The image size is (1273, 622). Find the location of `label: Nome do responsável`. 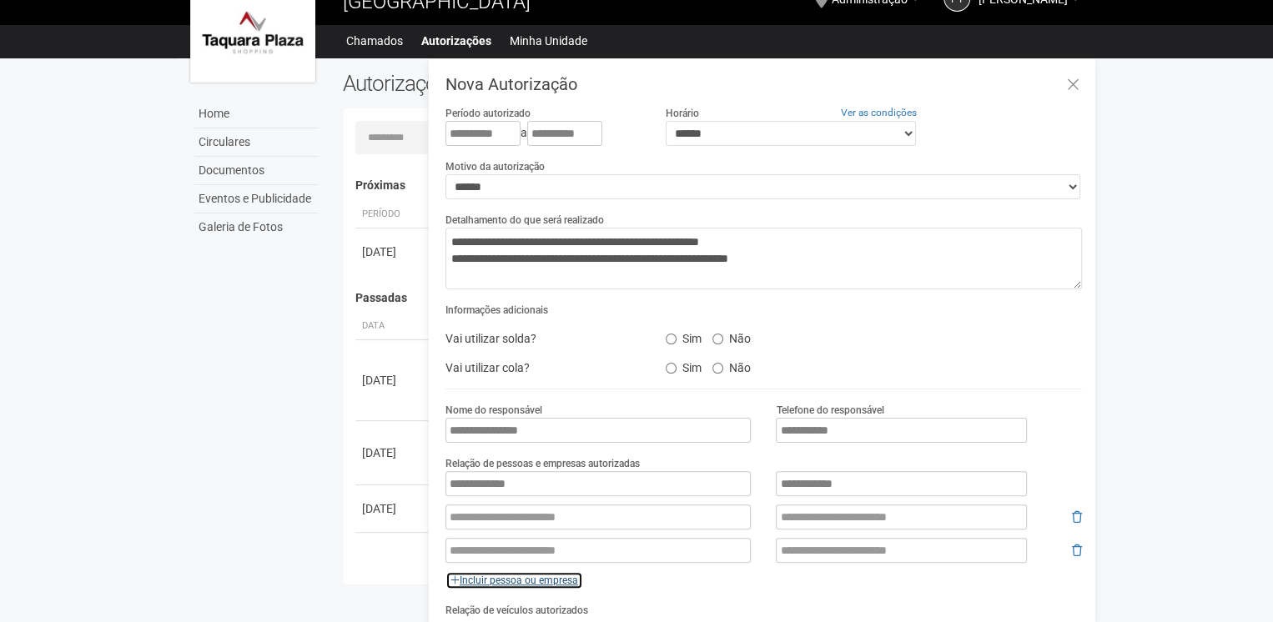

label: Nome do responsável is located at coordinates (494, 411).